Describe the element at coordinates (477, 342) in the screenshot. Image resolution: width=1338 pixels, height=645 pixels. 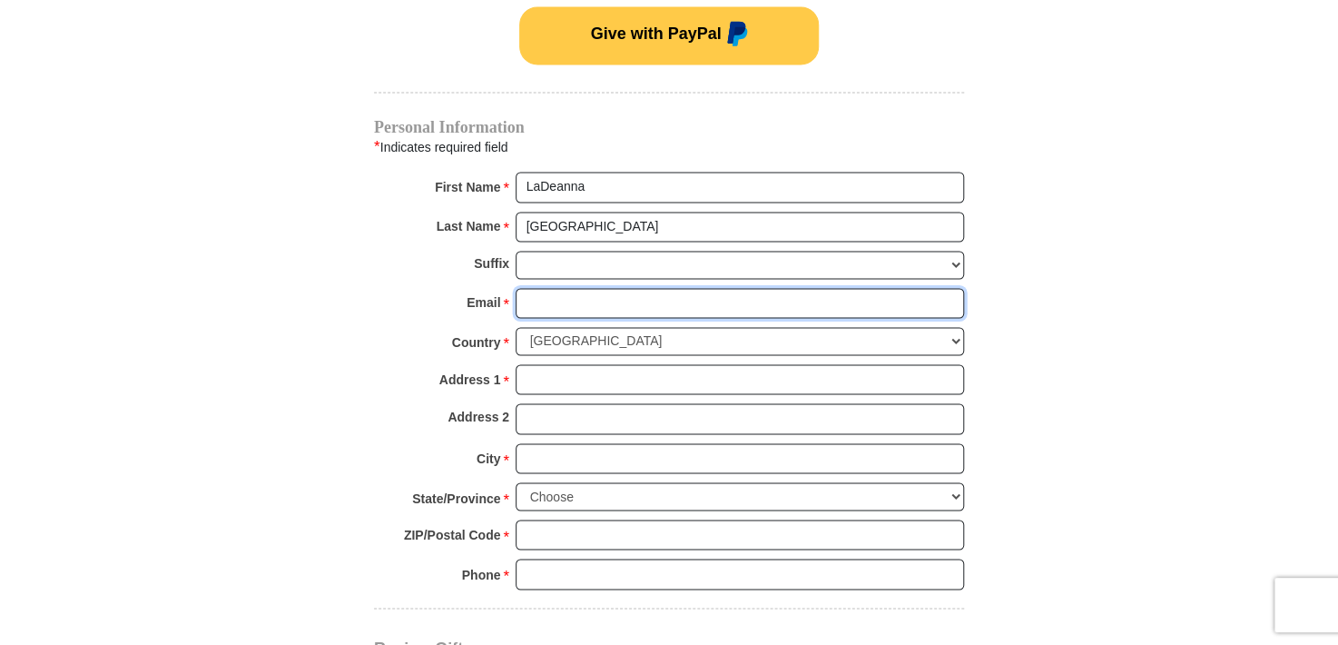
I see `strong: Country` at that location.